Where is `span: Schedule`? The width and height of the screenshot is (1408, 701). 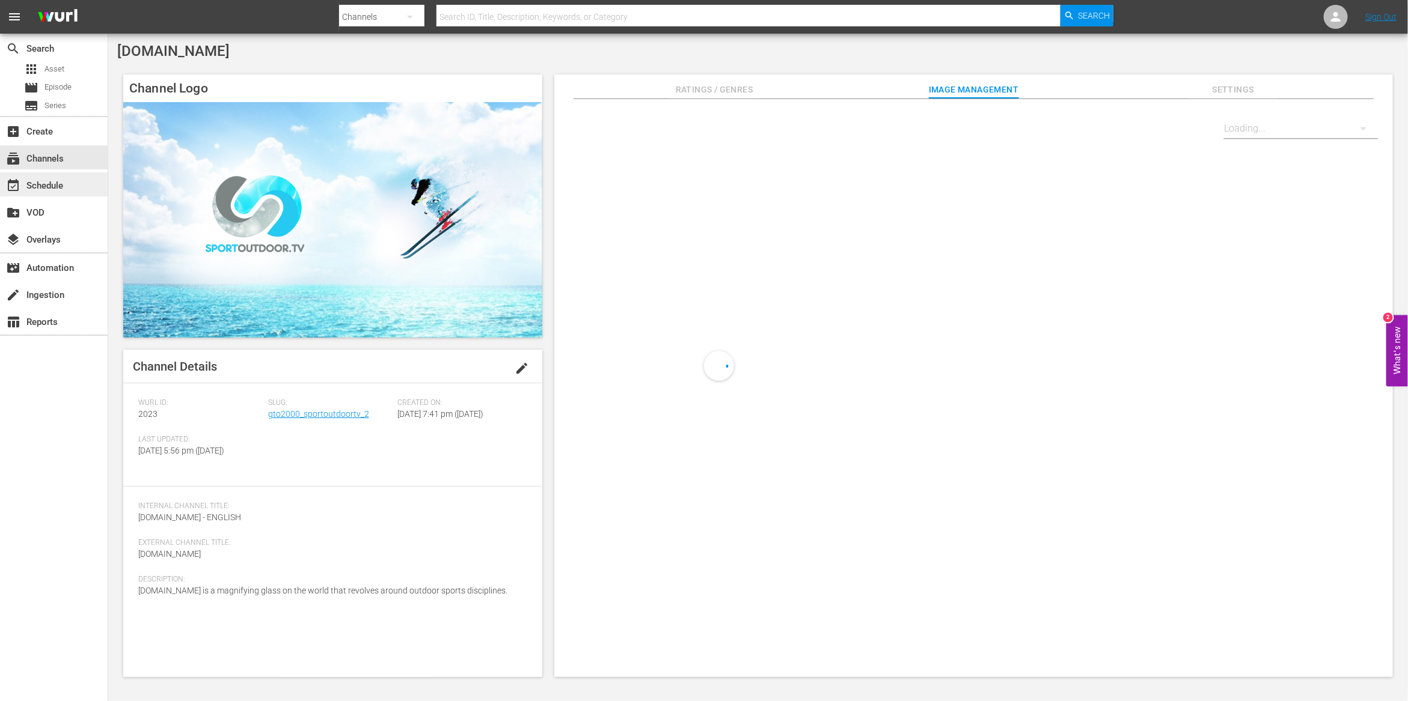
span: Schedule is located at coordinates (13, 186).